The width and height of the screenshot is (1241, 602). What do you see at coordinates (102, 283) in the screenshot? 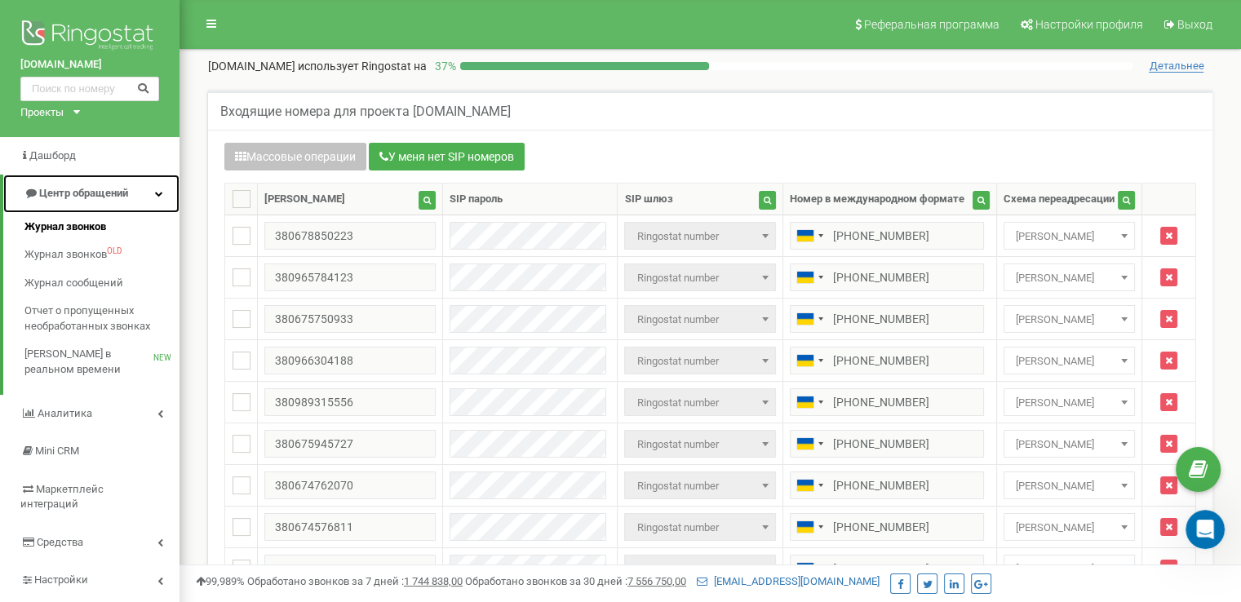
I see `a: Журнал сообщений` at bounding box center [102, 283].